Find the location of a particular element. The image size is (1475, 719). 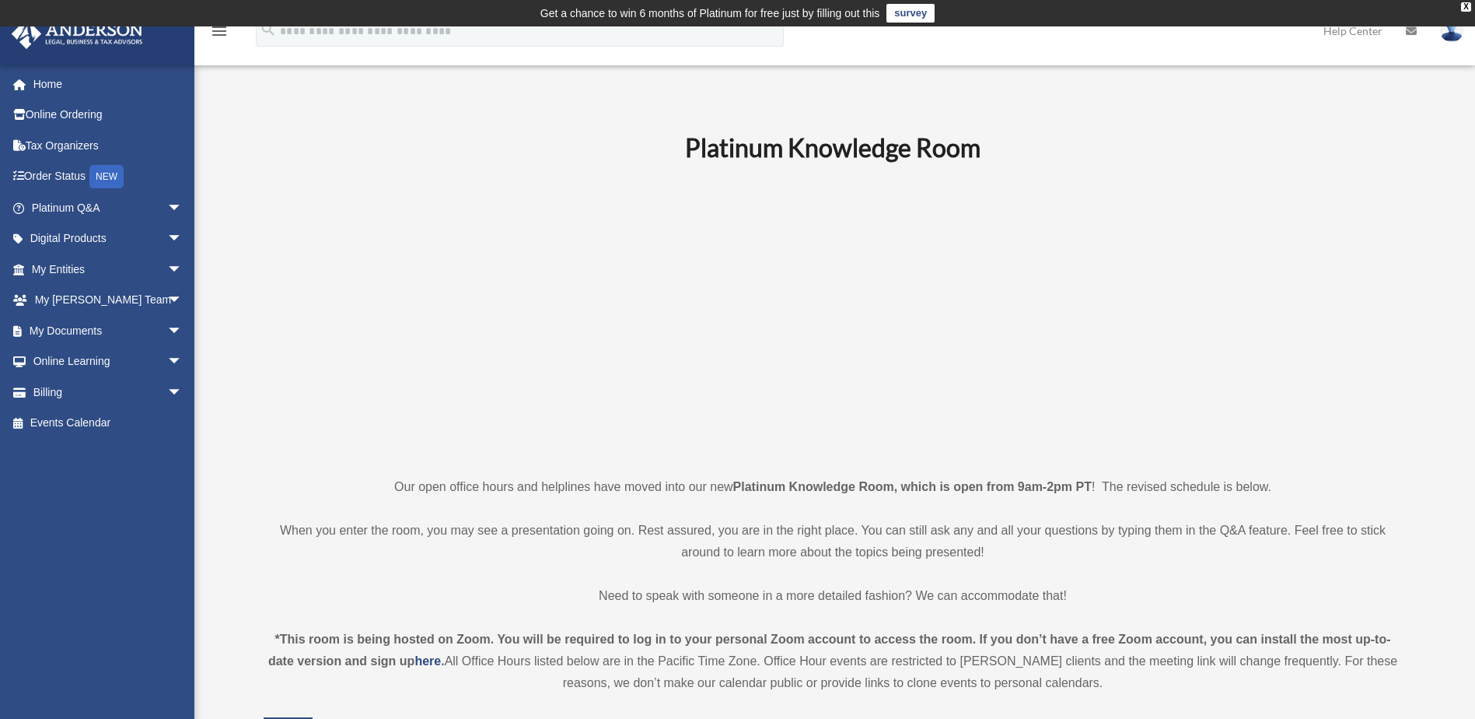

i: menu is located at coordinates (219, 31).